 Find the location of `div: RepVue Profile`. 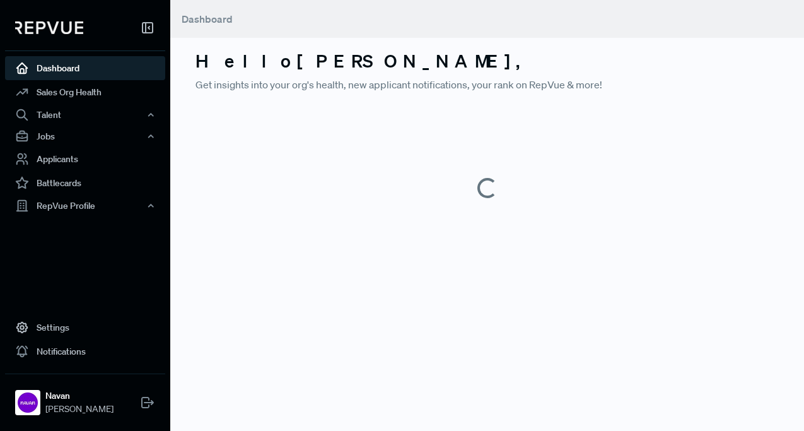

div: RepVue Profile is located at coordinates (85, 206).